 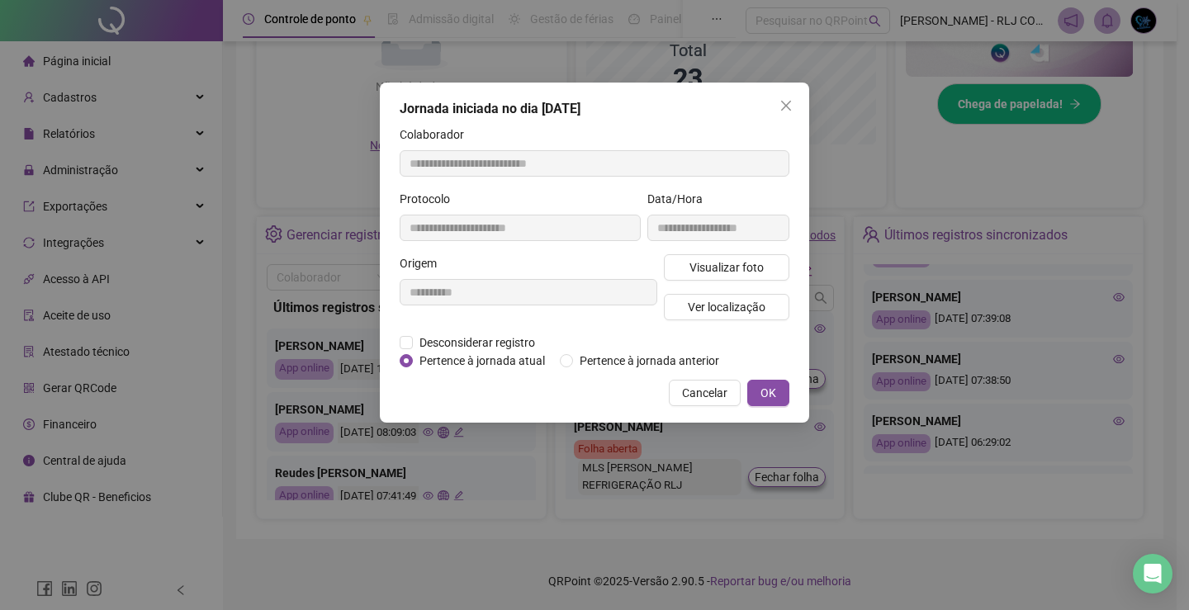 What do you see at coordinates (726, 267) in the screenshot?
I see `span: Visualizar foto` at bounding box center [726, 267].